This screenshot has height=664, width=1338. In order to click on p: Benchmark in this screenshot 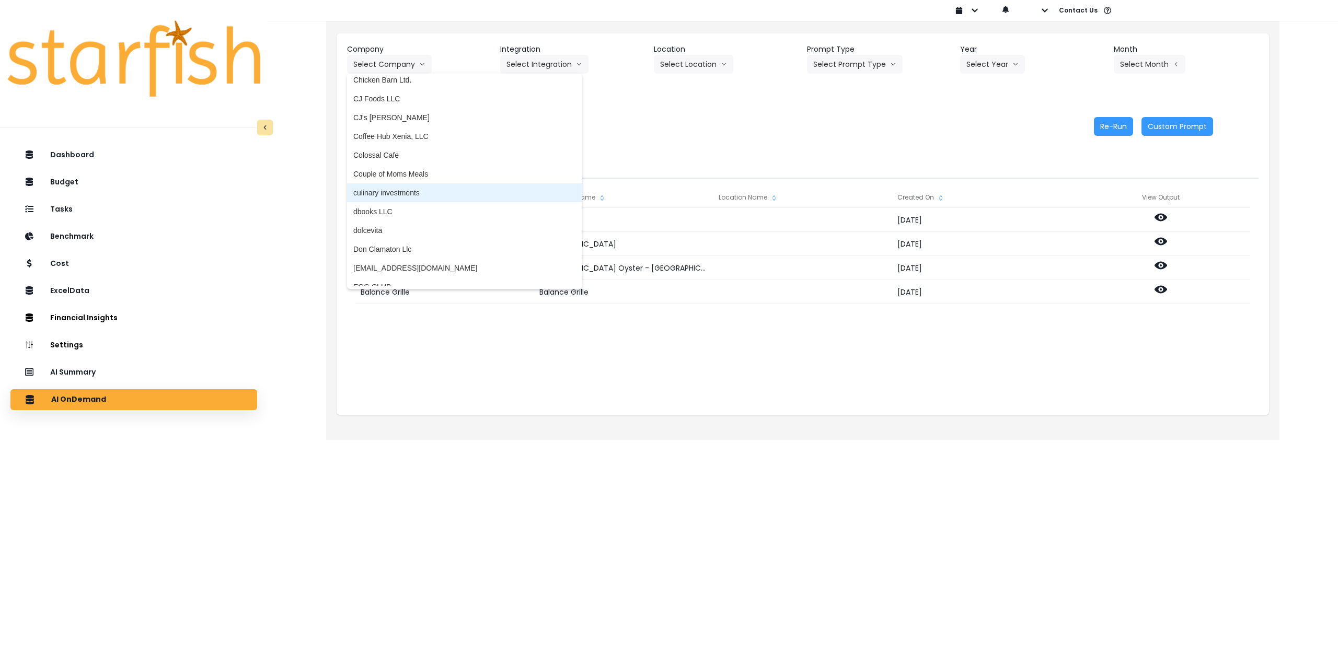, I will do `click(72, 236)`.